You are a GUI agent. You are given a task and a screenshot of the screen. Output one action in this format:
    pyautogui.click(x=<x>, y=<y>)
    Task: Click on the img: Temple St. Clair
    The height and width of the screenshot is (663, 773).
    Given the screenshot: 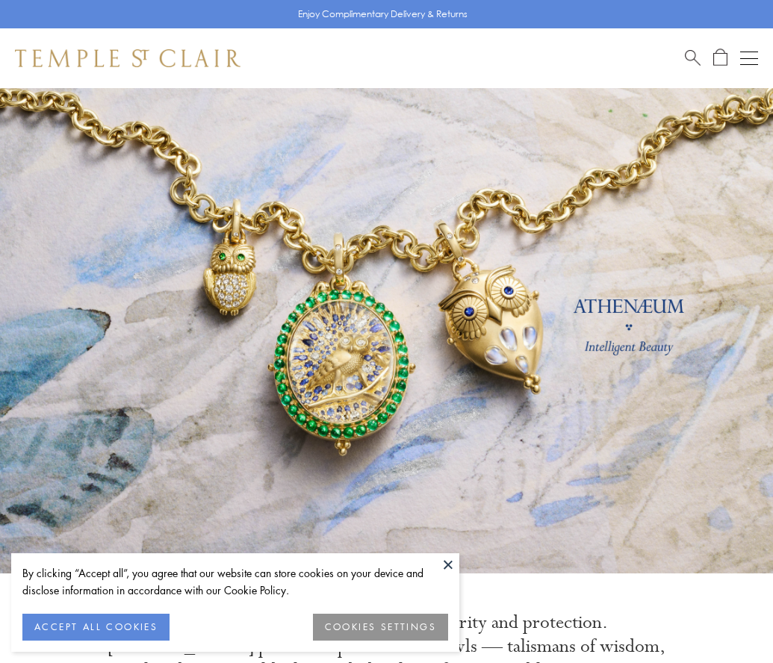 What is the action you would take?
    pyautogui.click(x=128, y=58)
    